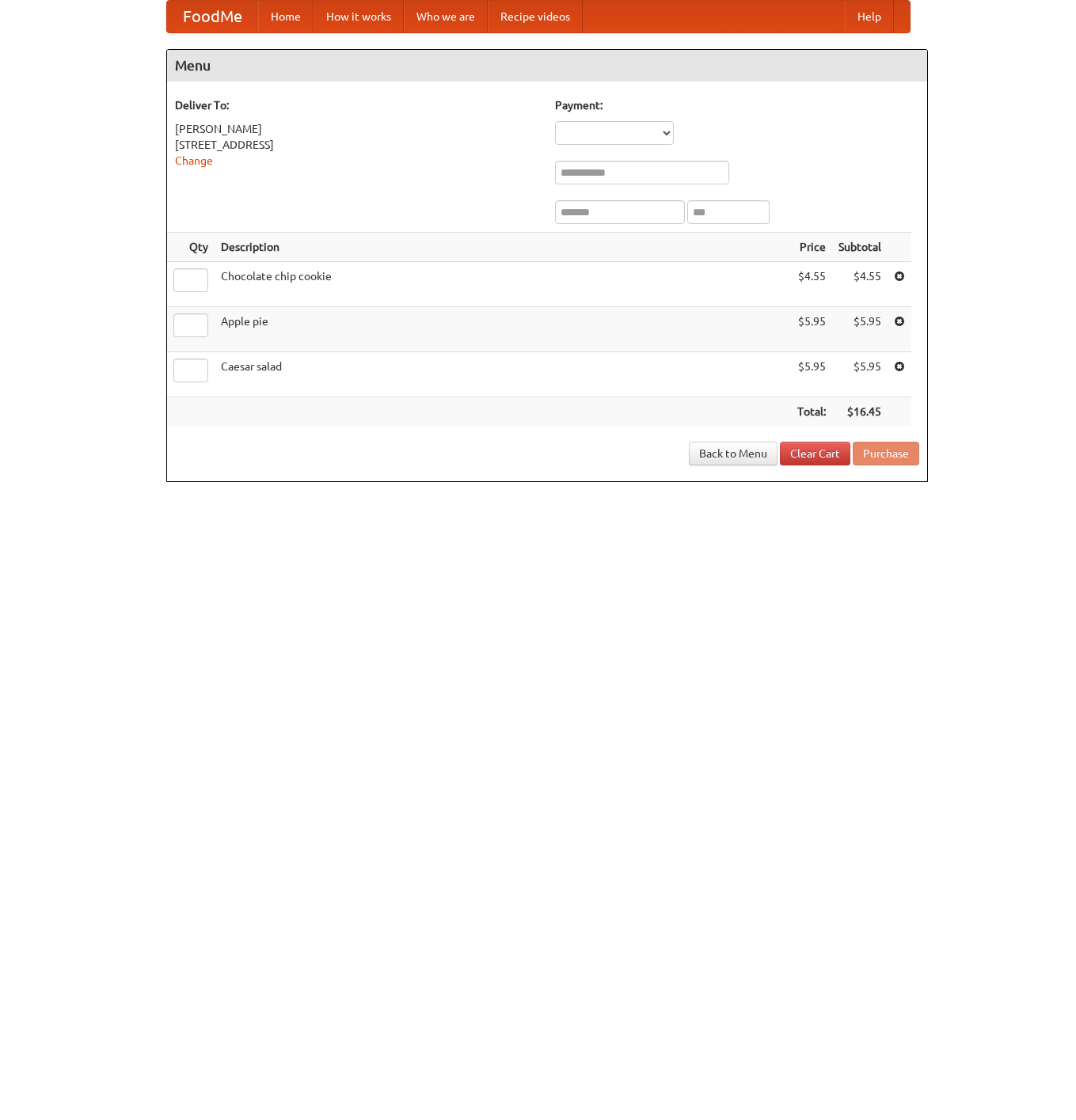 This screenshot has height=1120, width=1076. I want to click on a: Who we are, so click(445, 17).